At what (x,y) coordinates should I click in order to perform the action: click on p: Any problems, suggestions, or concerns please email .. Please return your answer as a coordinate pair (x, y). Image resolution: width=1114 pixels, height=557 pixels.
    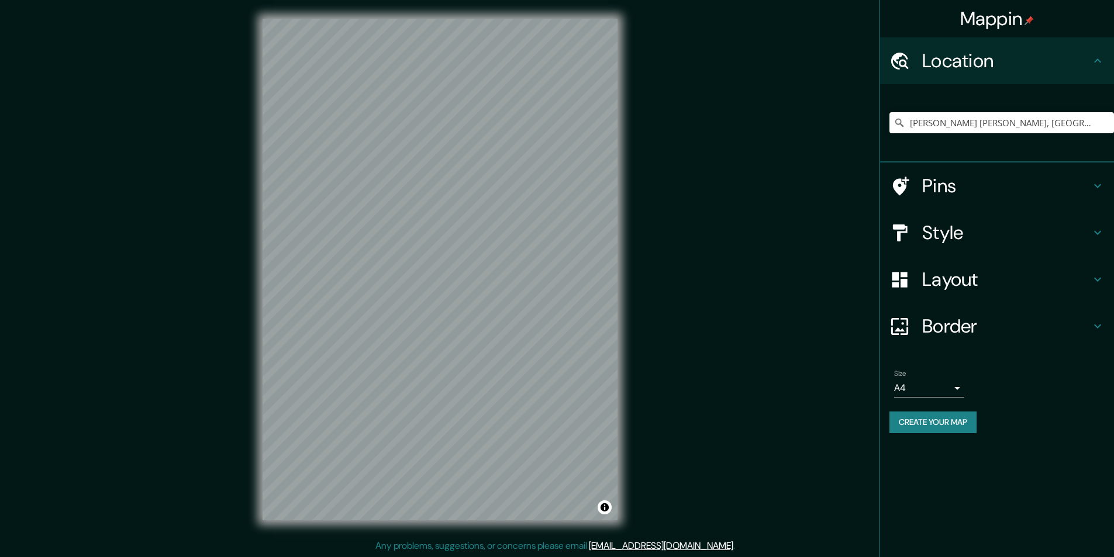
    Looking at the image, I should click on (555, 546).